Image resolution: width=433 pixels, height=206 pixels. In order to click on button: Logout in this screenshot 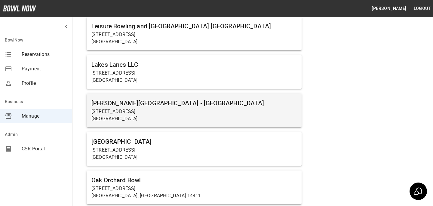, I will do `click(423, 8)`.